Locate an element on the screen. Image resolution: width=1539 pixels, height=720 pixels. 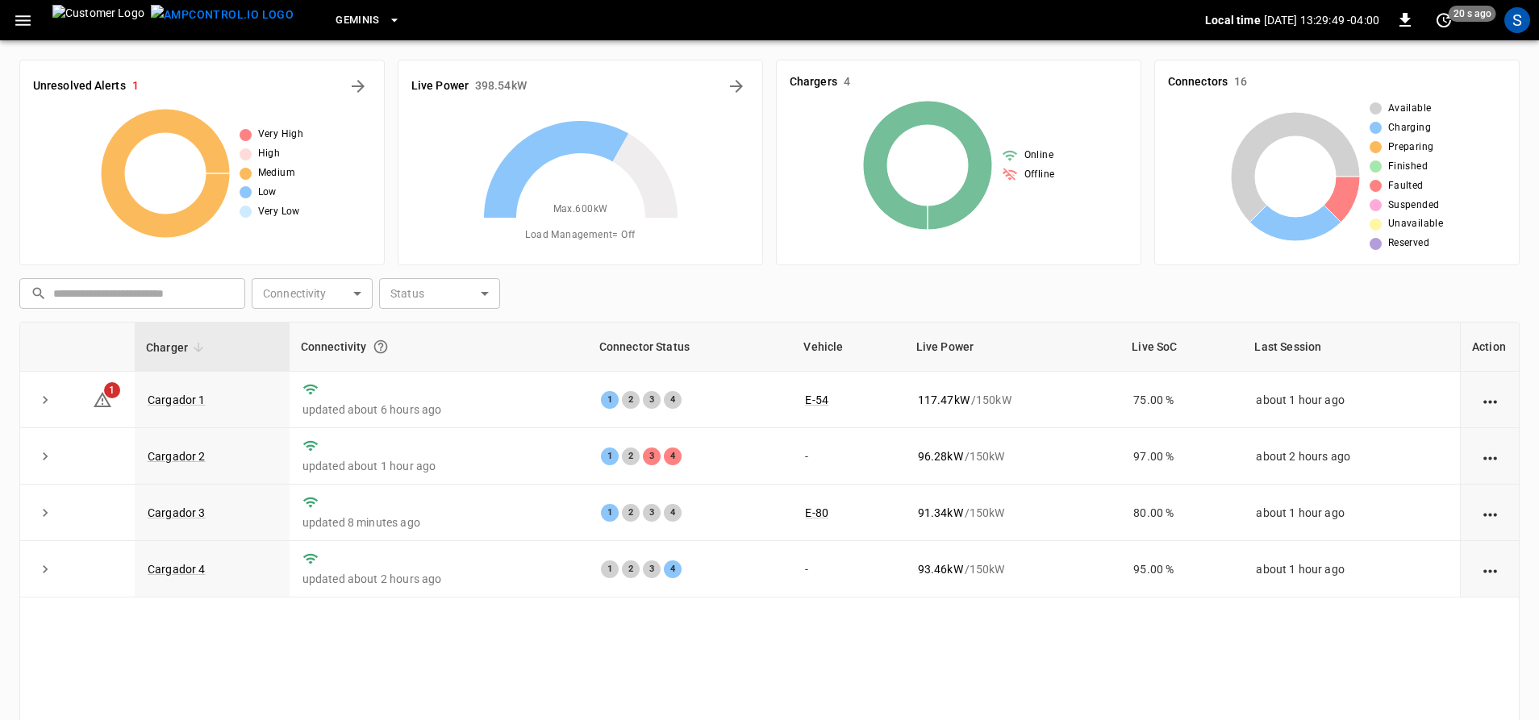
span: Load Management = Off is located at coordinates (580, 236).